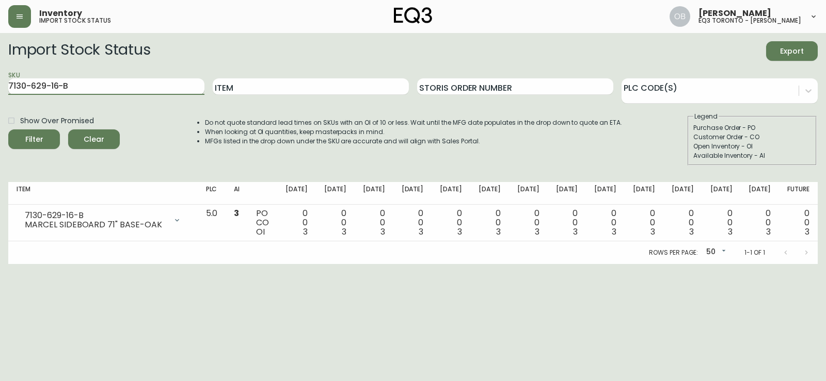  I want to click on span: Show Over Promised, so click(57, 121).